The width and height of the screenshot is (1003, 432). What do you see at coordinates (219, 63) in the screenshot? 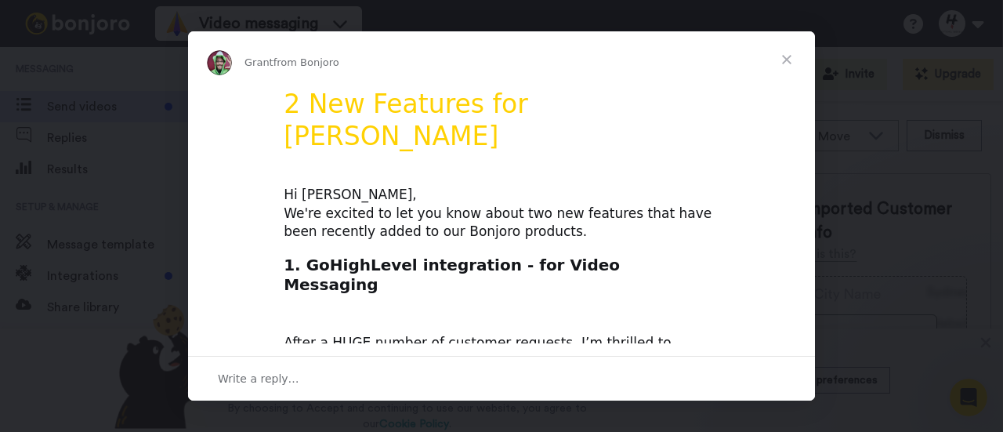
I see `img: Profile image for Grant` at bounding box center [219, 63].